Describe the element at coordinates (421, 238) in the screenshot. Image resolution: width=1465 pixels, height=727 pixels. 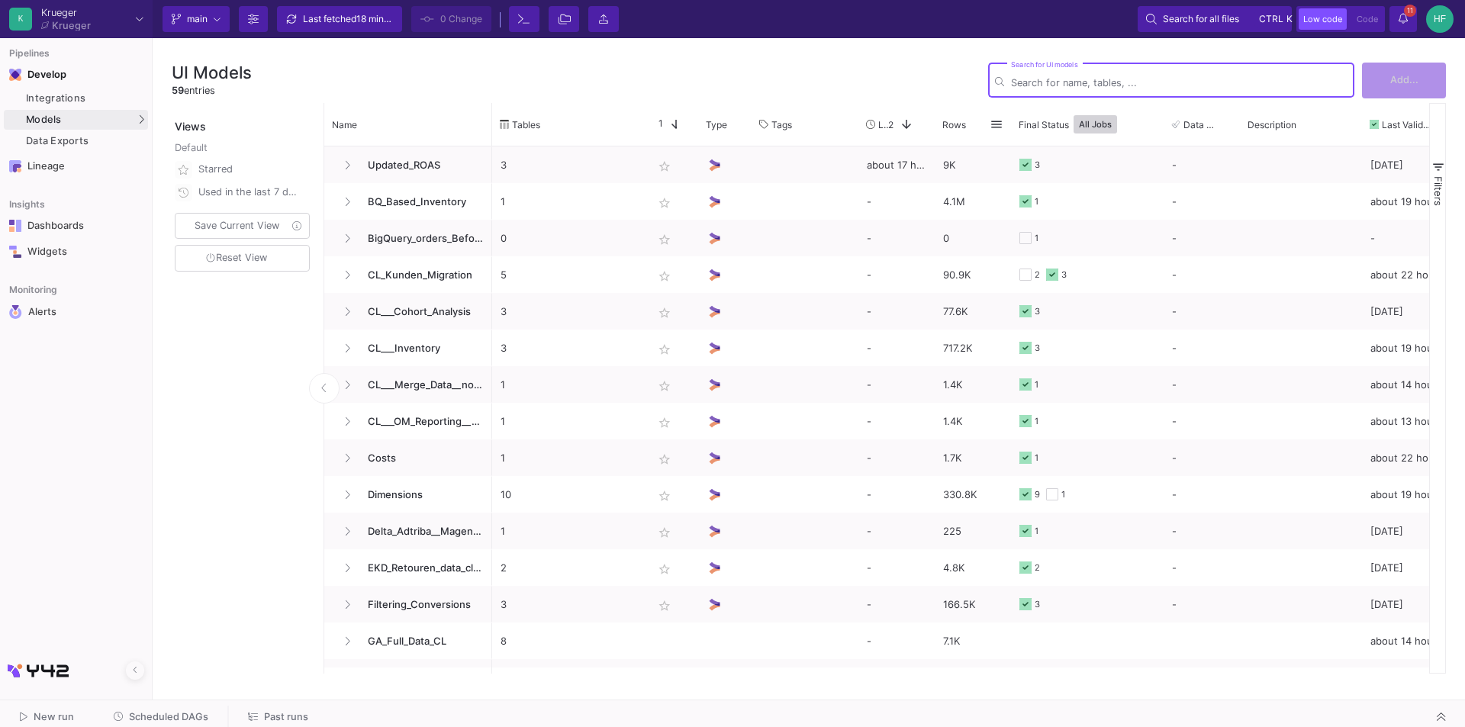
I see `span: BigQuery_orders_Before_2022` at that location.